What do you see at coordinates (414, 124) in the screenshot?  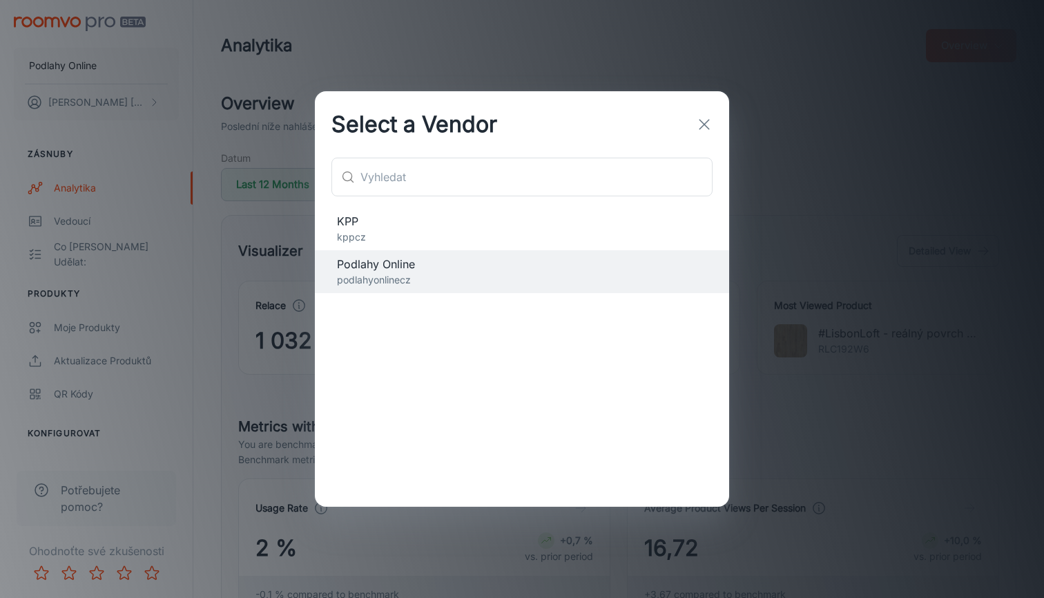 I see `h2: Select a Vendor` at bounding box center [414, 124].